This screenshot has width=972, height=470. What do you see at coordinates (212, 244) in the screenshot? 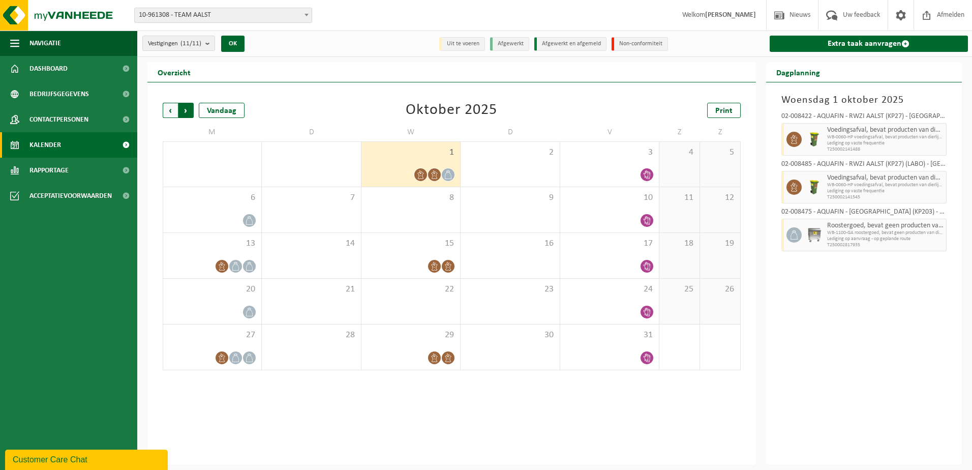
I see `span: 13` at bounding box center [212, 244].